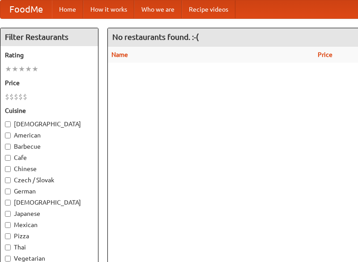 Image resolution: width=358 pixels, height=262 pixels. What do you see at coordinates (8, 158) in the screenshot?
I see `input: Cafe` at bounding box center [8, 158].